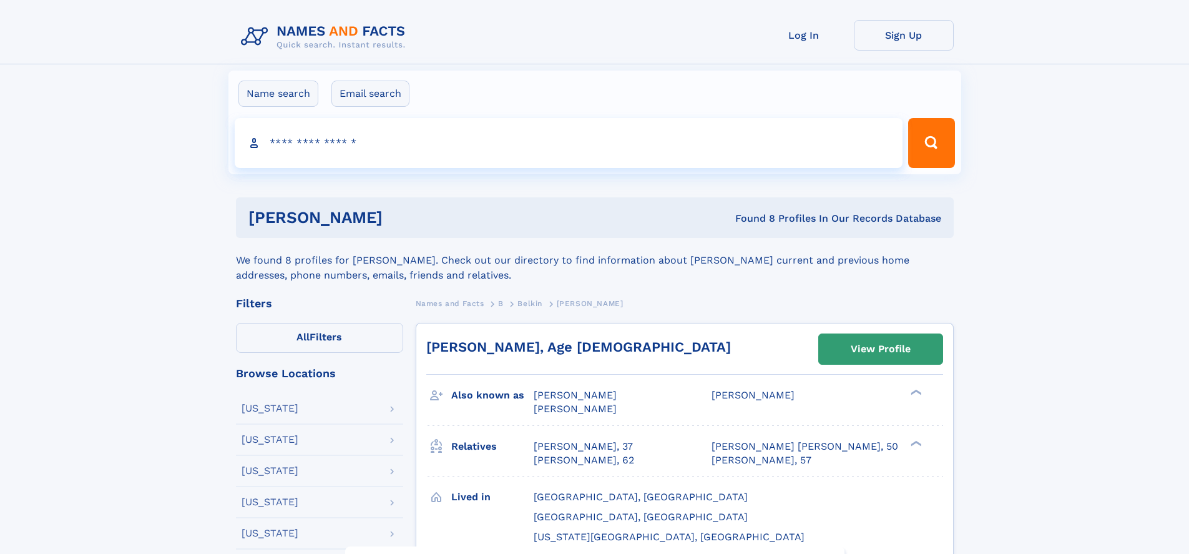 Image resolution: width=1189 pixels, height=554 pixels. What do you see at coordinates (530, 303) in the screenshot?
I see `span: Belkin` at bounding box center [530, 303].